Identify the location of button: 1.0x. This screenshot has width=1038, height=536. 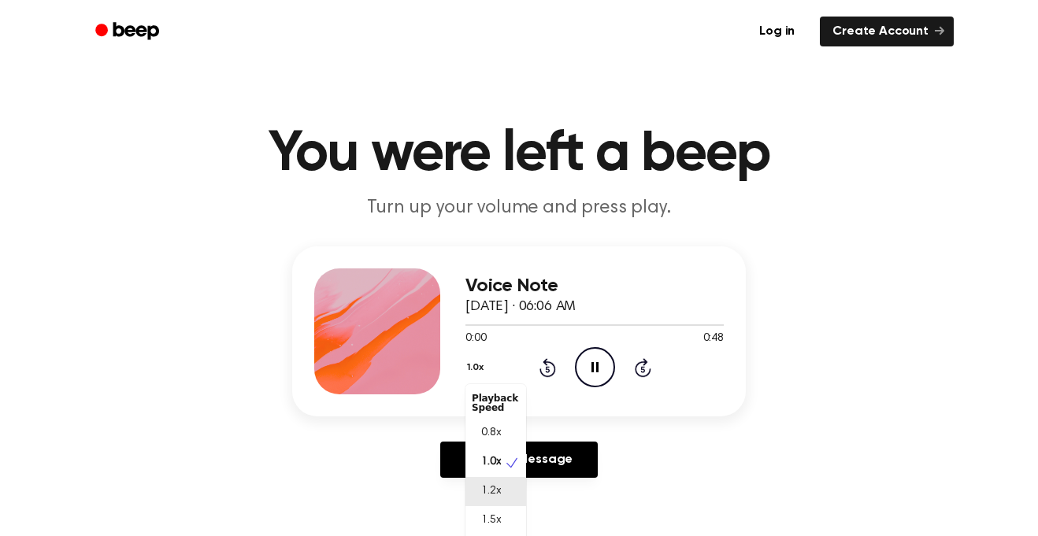
(477, 368).